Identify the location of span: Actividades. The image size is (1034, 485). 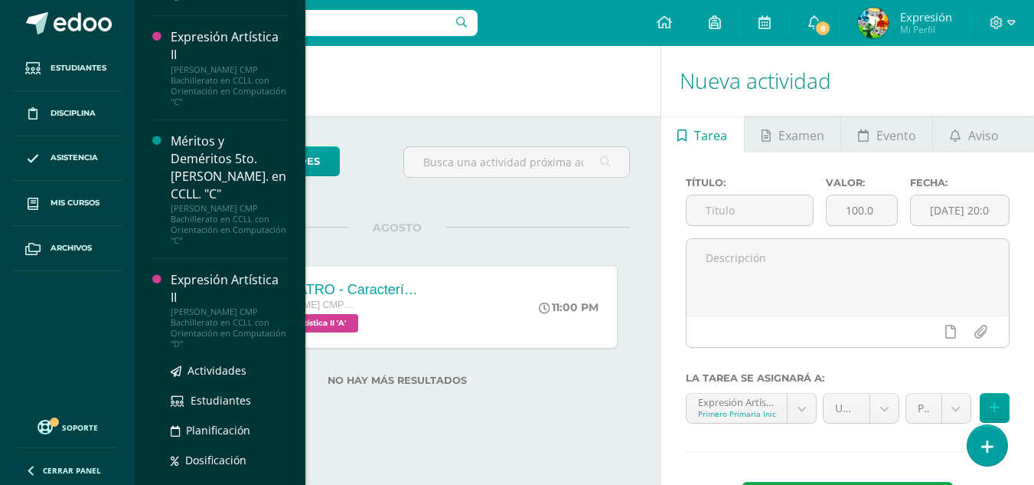
(217, 370).